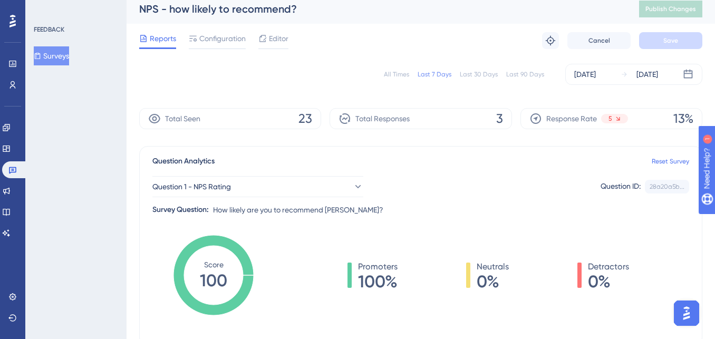 This screenshot has height=339, width=715. Describe the element at coordinates (49, 30) in the screenshot. I see `div: FEEDBACK` at that location.